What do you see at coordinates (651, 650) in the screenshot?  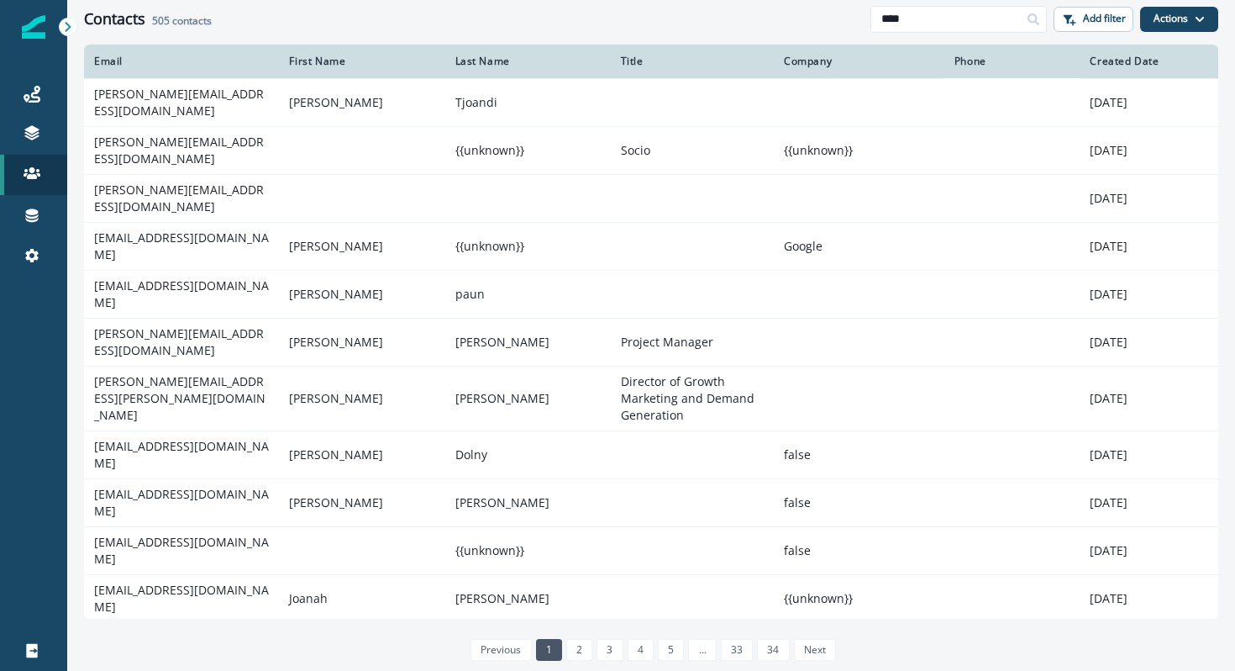 I see `ul: Pagination` at bounding box center [651, 650].